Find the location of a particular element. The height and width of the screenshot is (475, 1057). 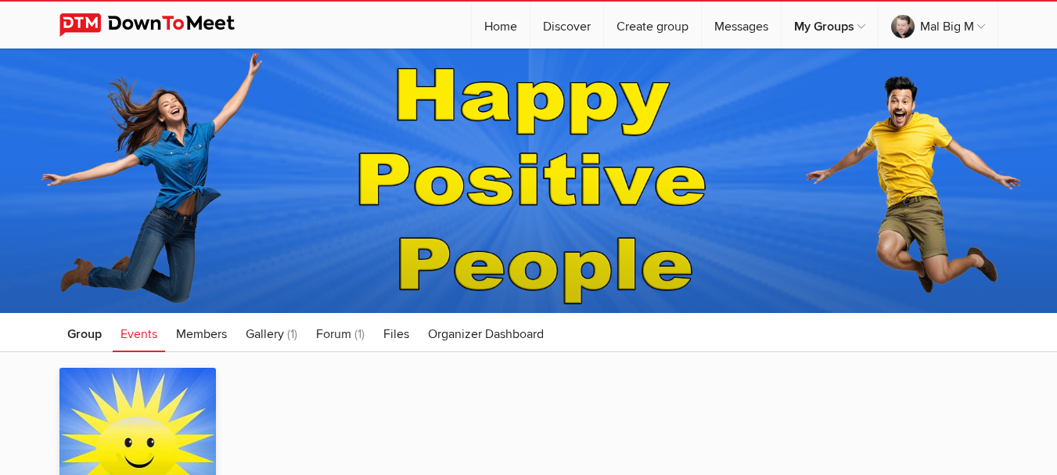

span: Gallery is located at coordinates (265, 334).